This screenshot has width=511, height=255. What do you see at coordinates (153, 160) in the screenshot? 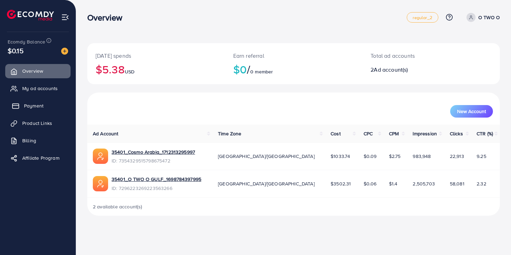
I see `span: ID: 7354329515798675472` at bounding box center [153, 160].